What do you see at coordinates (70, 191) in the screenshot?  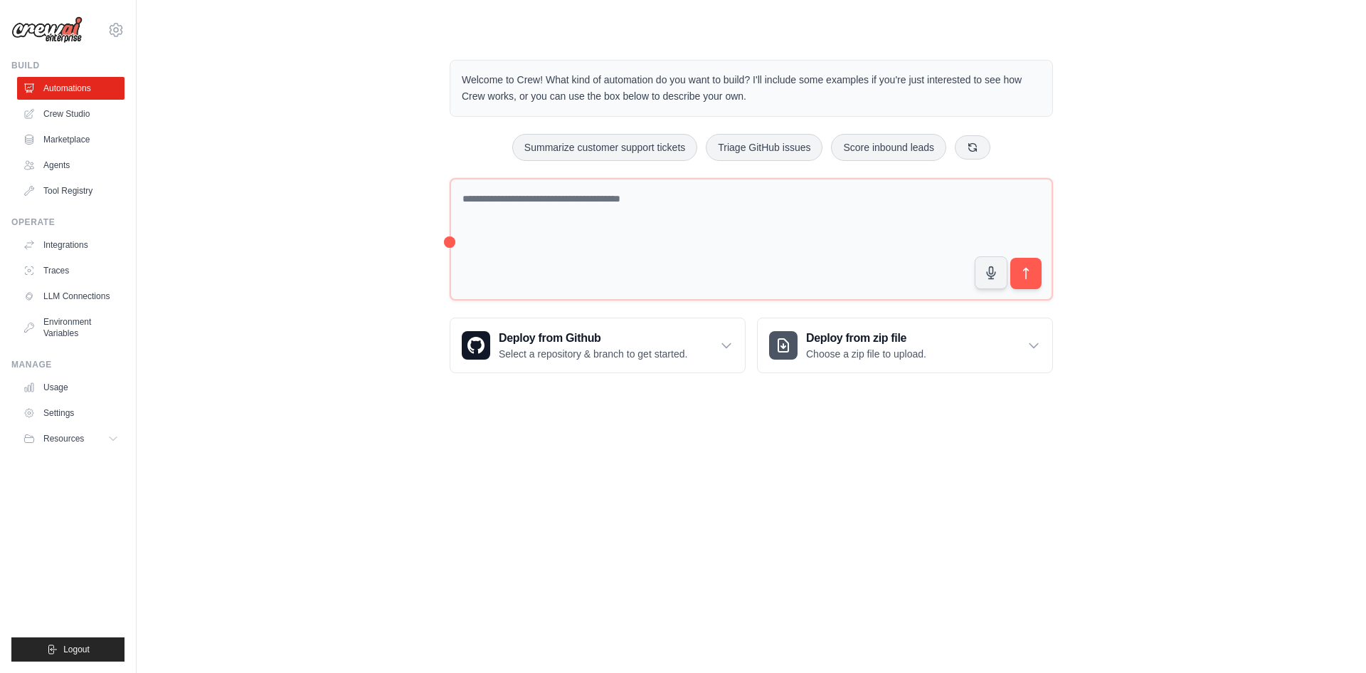 I see `a: Tool Registry` at bounding box center [70, 191].